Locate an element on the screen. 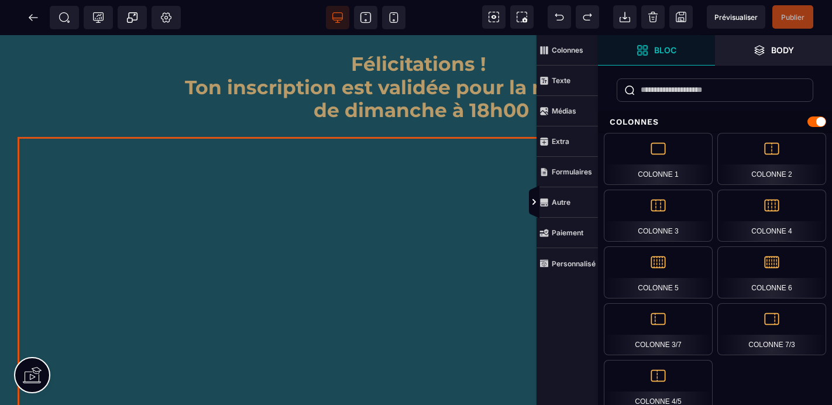 The height and width of the screenshot is (405, 832). span: Formulaires is located at coordinates (567, 172).